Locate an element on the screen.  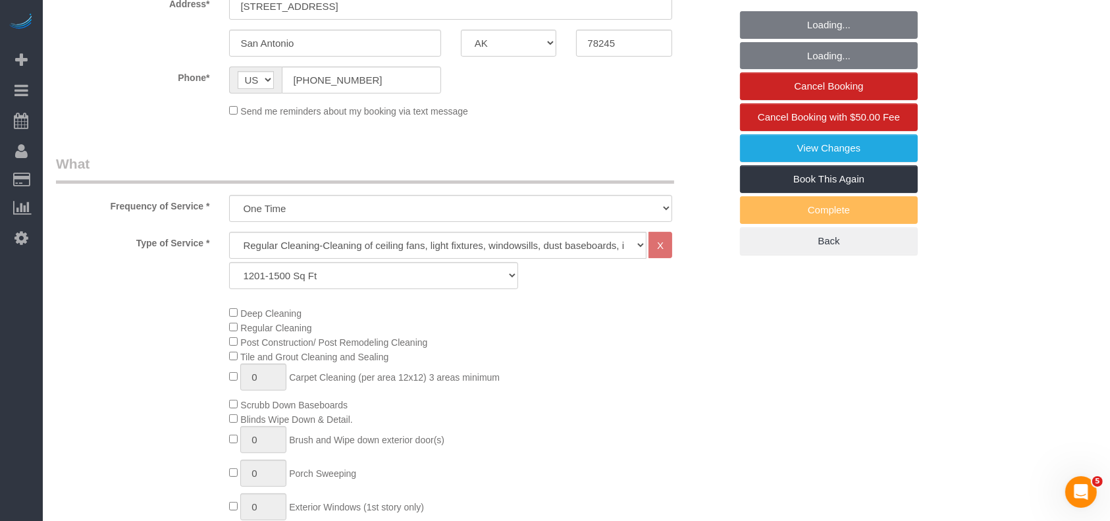
a: Book This Again is located at coordinates (829, 179).